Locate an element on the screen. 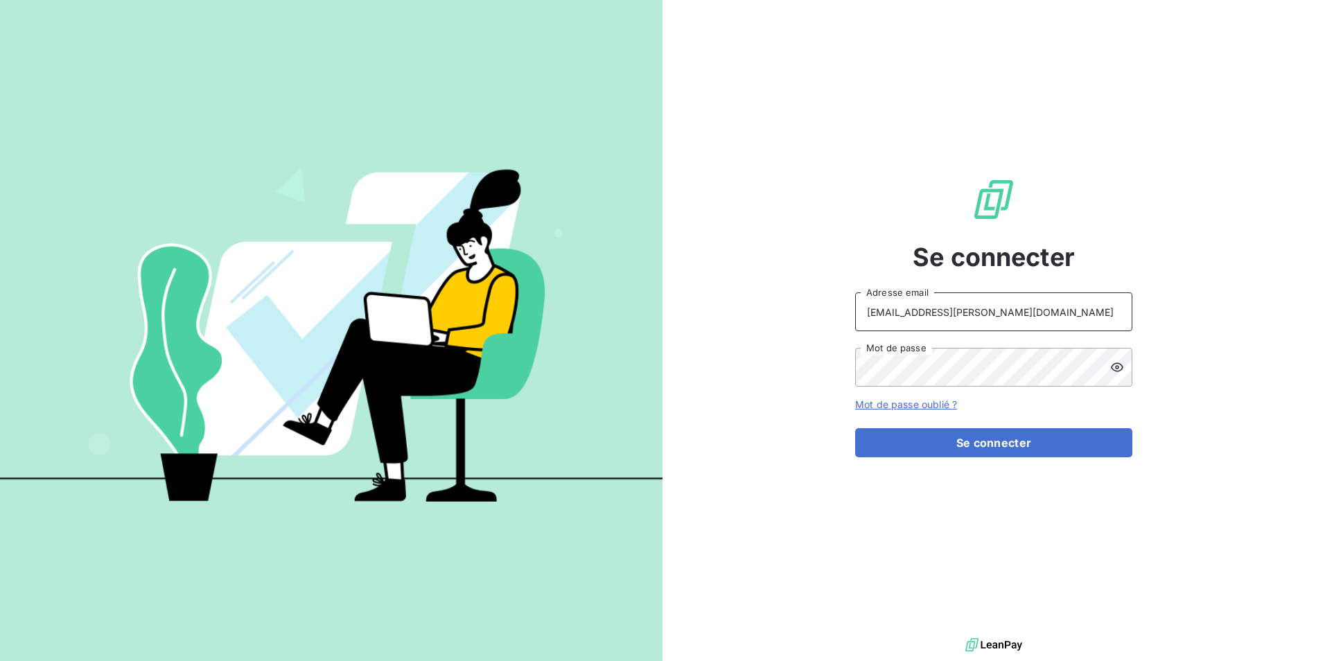  a: Mot de passe oublié ? is located at coordinates (906, 404).